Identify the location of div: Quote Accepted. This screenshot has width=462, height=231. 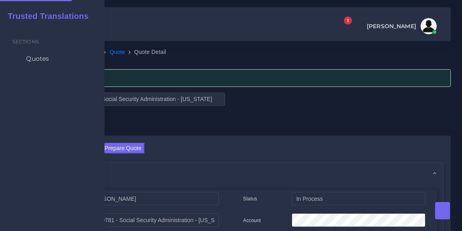
(231, 78).